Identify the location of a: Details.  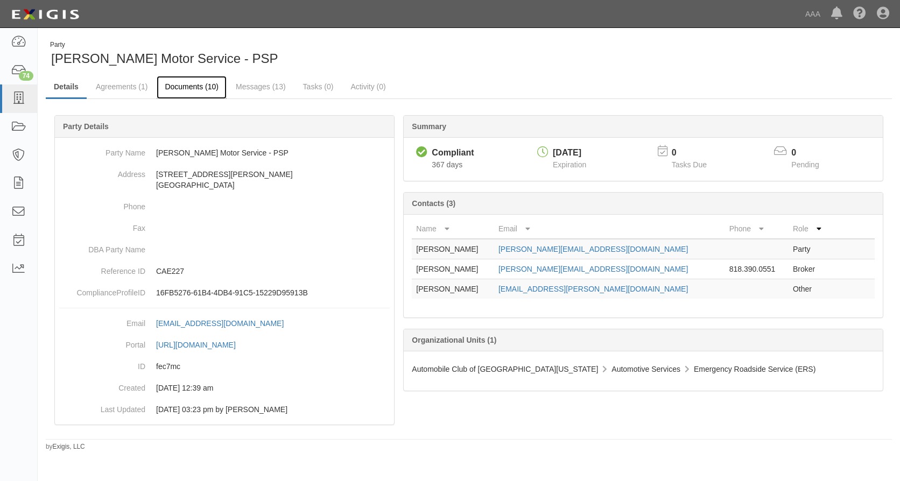
(66, 87).